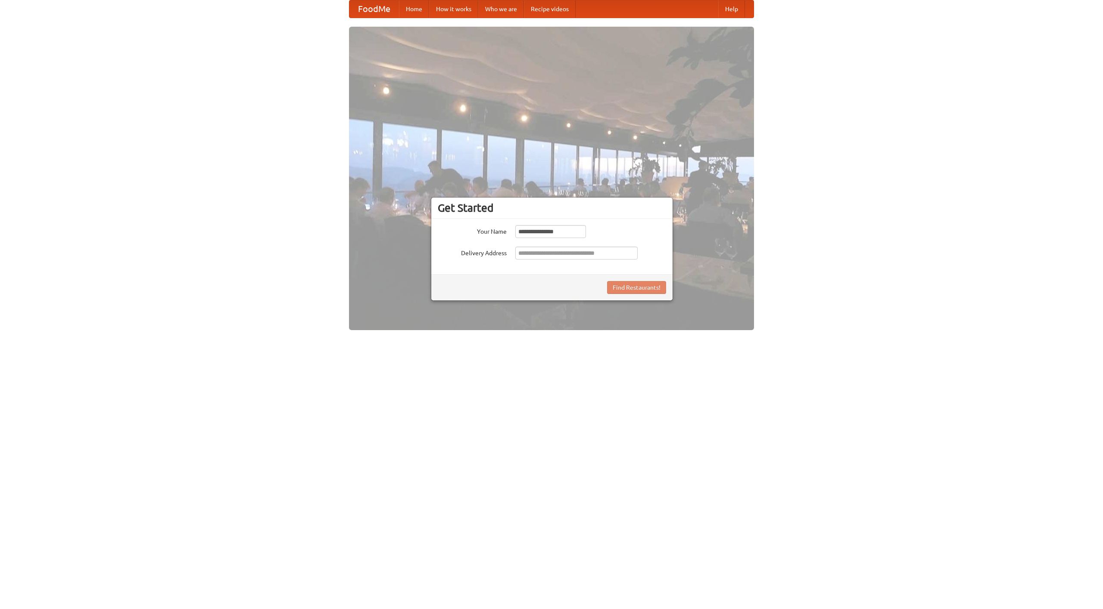  I want to click on a: FoodMe, so click(374, 9).